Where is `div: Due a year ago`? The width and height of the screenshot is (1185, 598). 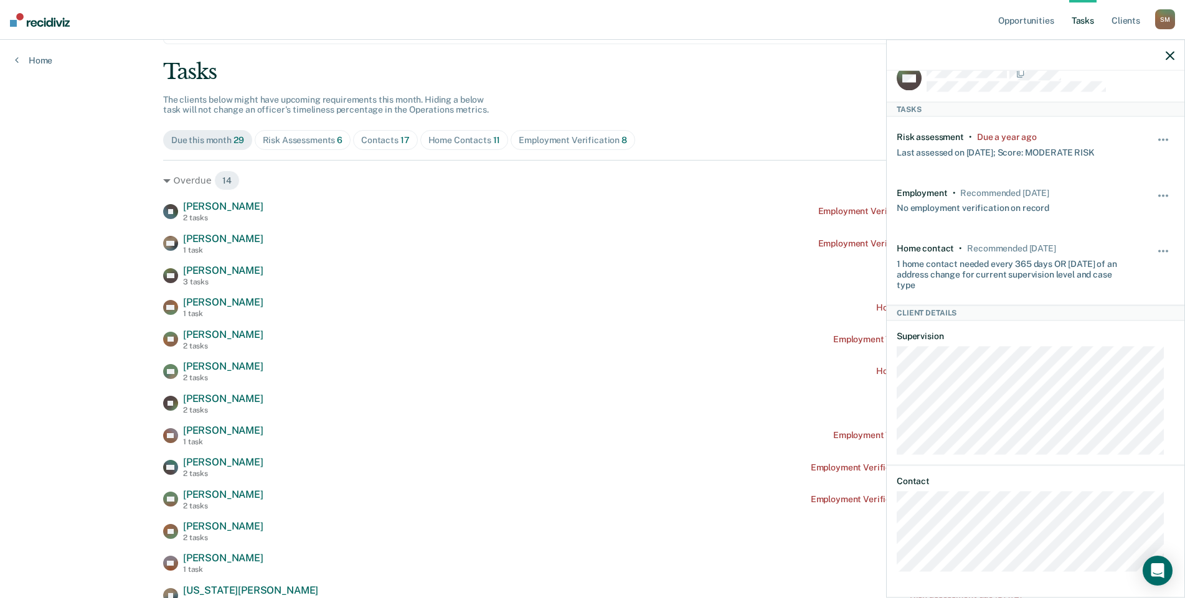 div: Due a year ago is located at coordinates (1007, 137).